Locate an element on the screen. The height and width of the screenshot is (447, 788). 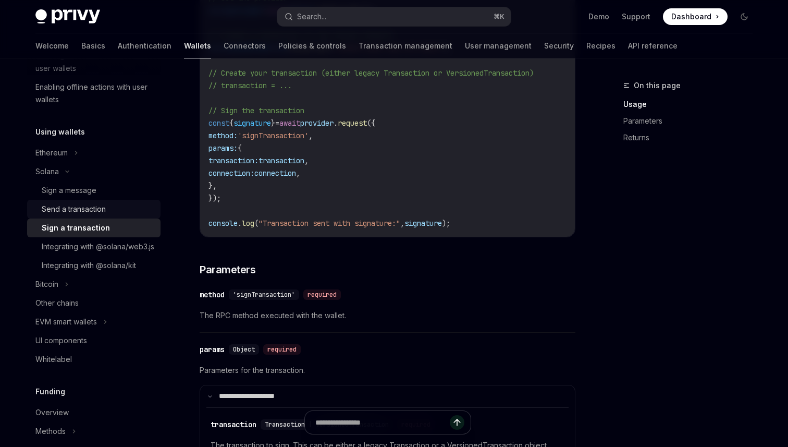
span: // Create your transaction (either legacy Transaction or VersionedTransaction) is located at coordinates (371, 73).